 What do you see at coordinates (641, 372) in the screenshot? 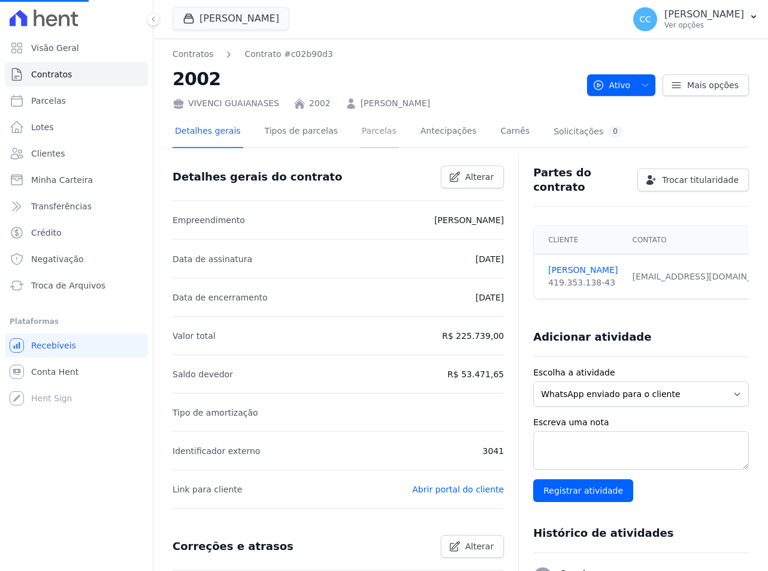
I see `label: Escolha a atividade` at bounding box center [641, 372].